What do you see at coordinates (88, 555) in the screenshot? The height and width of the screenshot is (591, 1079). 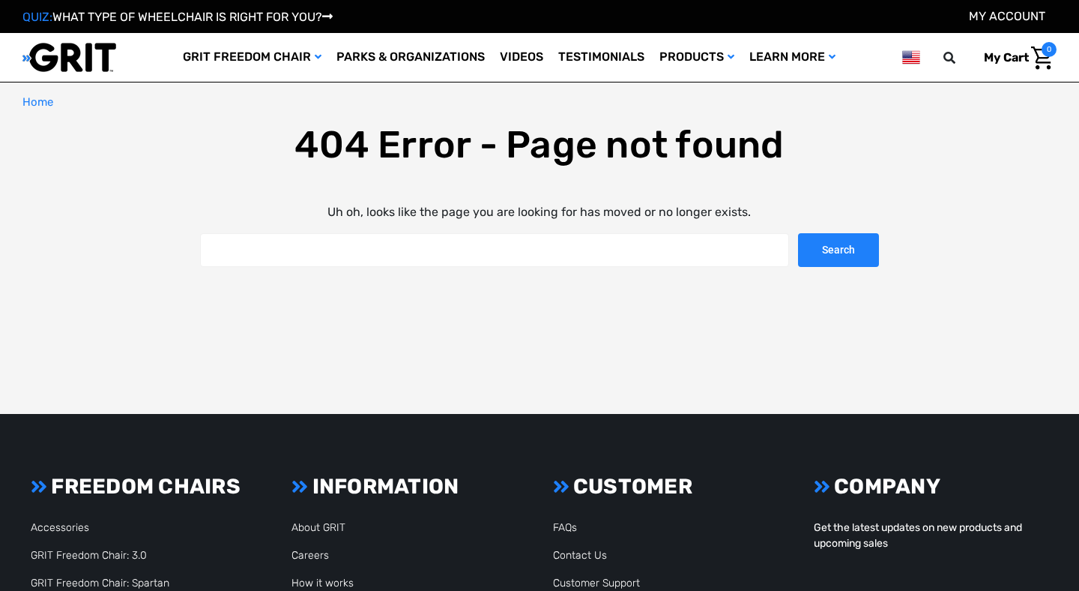 I see `a: GRIT Freedom Chair: 3.0` at bounding box center [88, 555].